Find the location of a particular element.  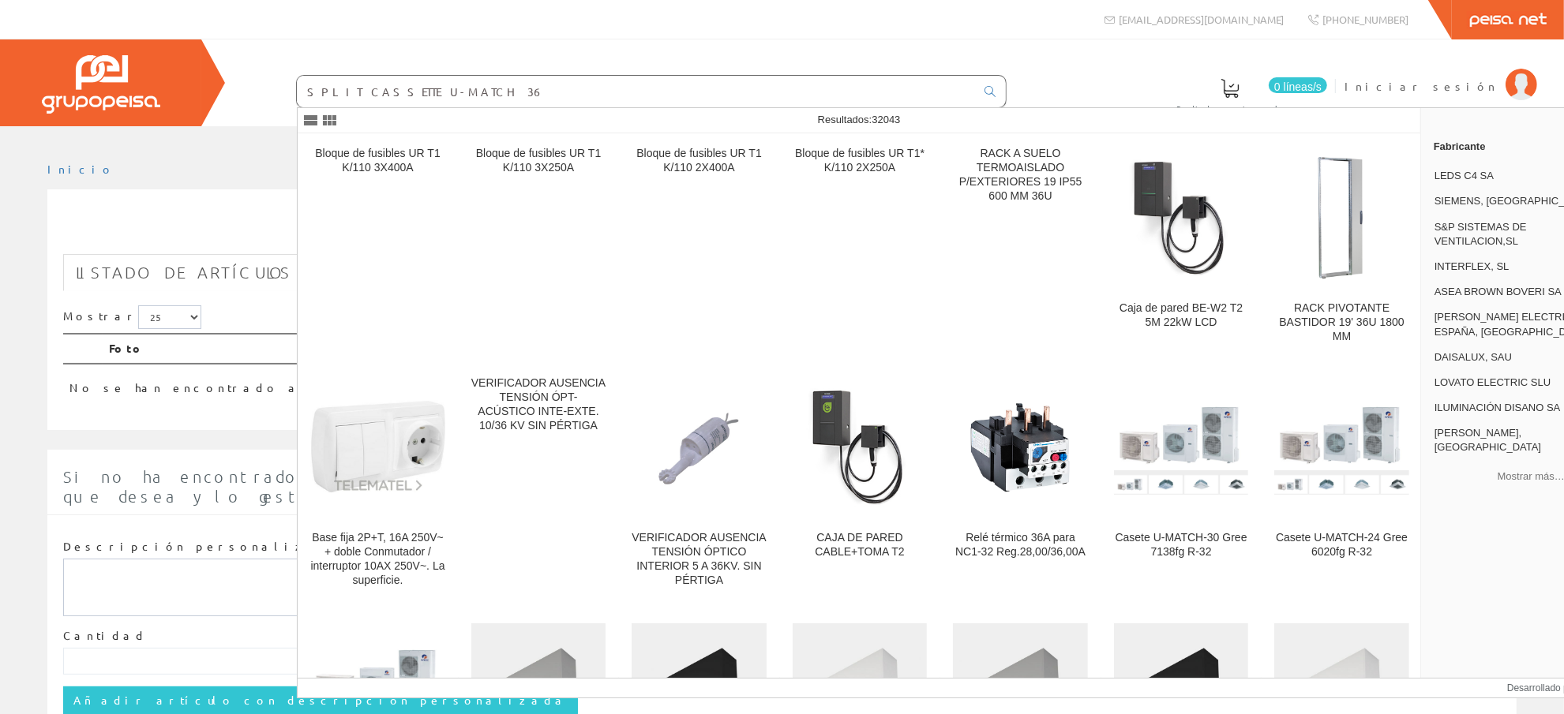

font: LEDS C4 SA is located at coordinates (1464, 175).